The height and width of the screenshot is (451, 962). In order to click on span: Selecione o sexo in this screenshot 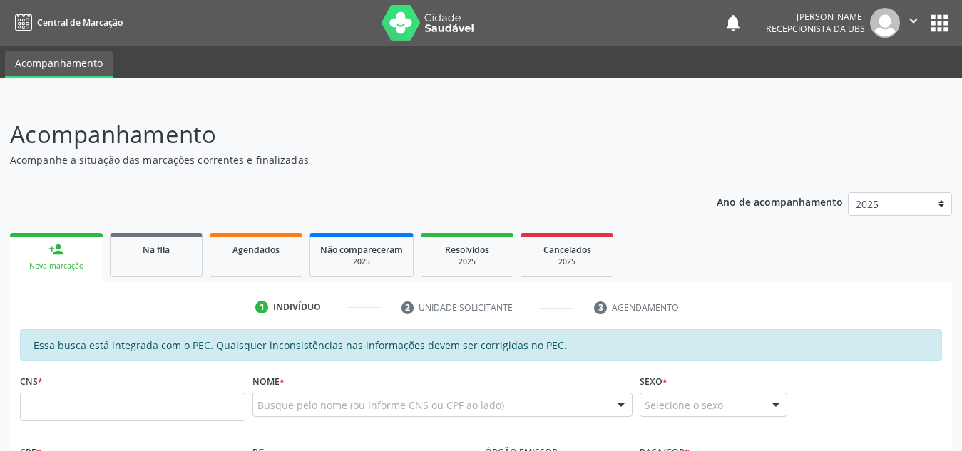, I will do `click(684, 405)`.